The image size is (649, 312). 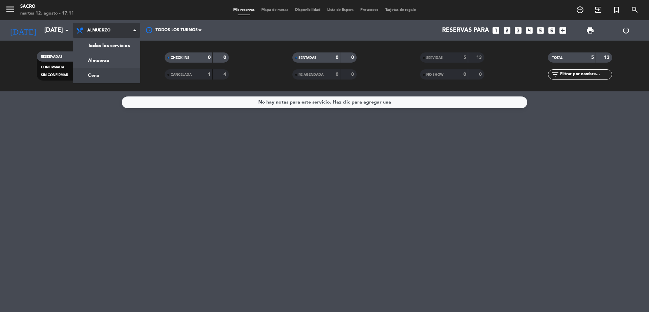 I want to click on span: TOTAL, so click(x=557, y=58).